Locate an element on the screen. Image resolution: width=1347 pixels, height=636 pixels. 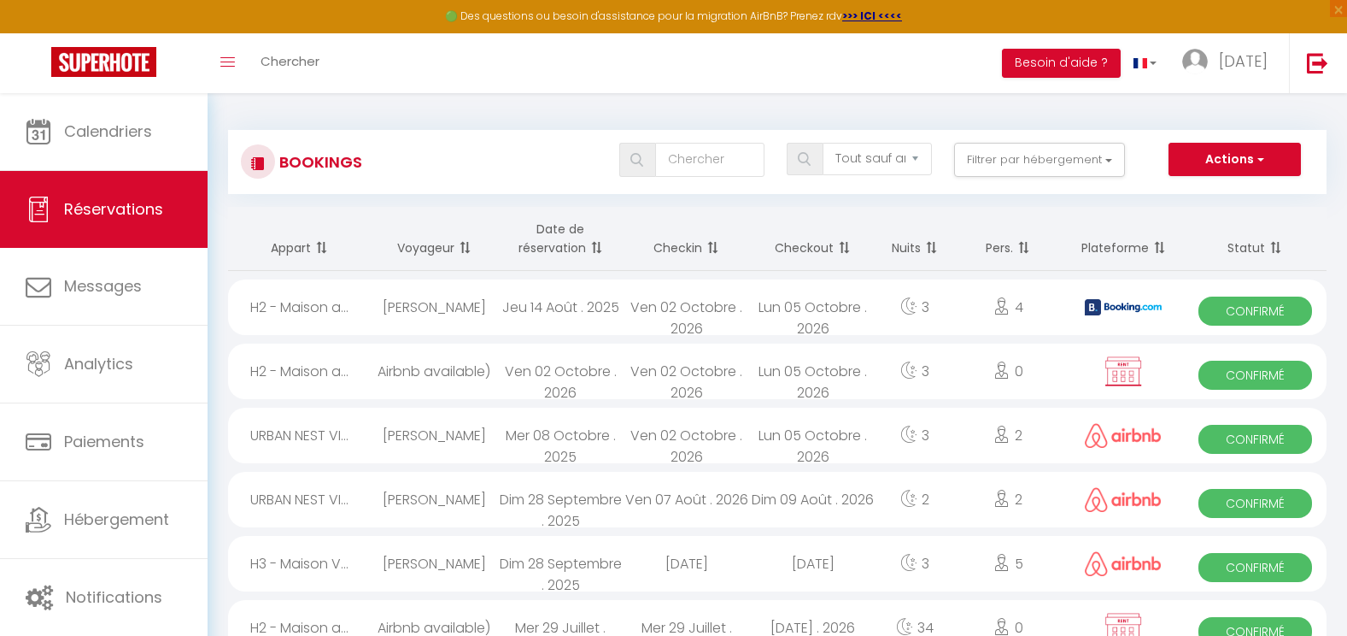
th: Sort by people is located at coordinates (1008, 238).